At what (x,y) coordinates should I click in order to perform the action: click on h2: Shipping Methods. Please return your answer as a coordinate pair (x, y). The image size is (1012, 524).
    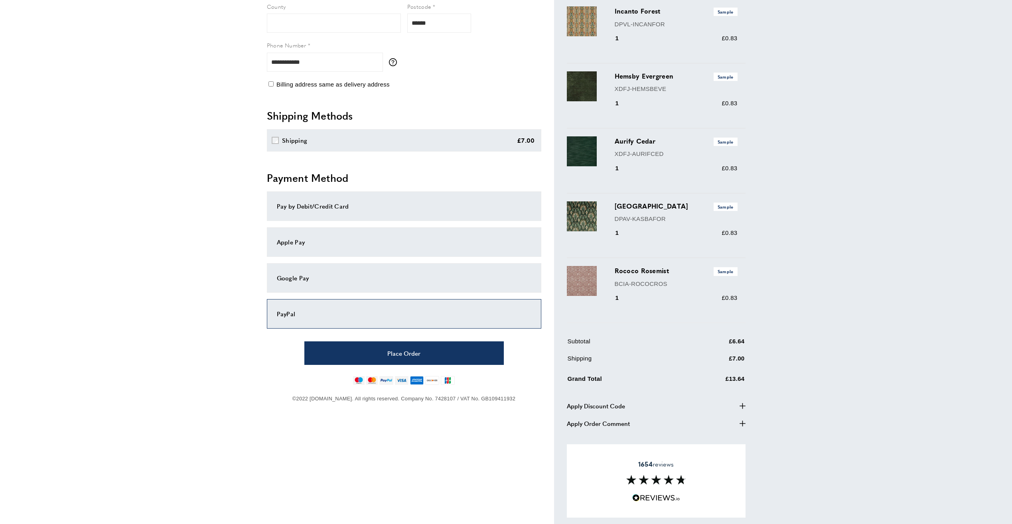
    Looking at the image, I should click on (404, 116).